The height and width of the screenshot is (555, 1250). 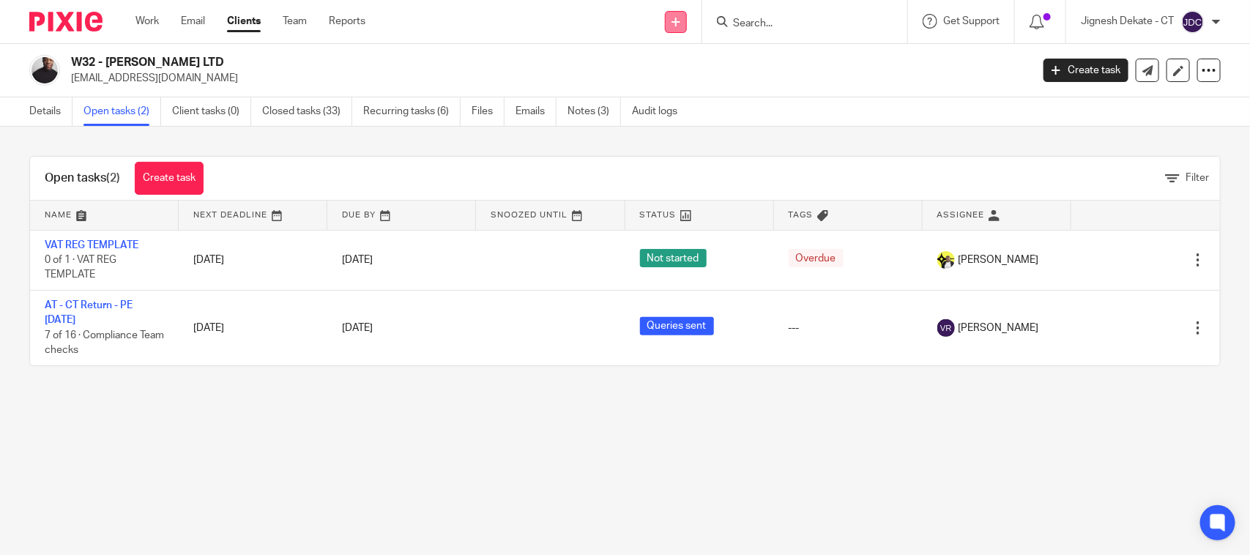 What do you see at coordinates (971, 21) in the screenshot?
I see `span: Get Support` at bounding box center [971, 21].